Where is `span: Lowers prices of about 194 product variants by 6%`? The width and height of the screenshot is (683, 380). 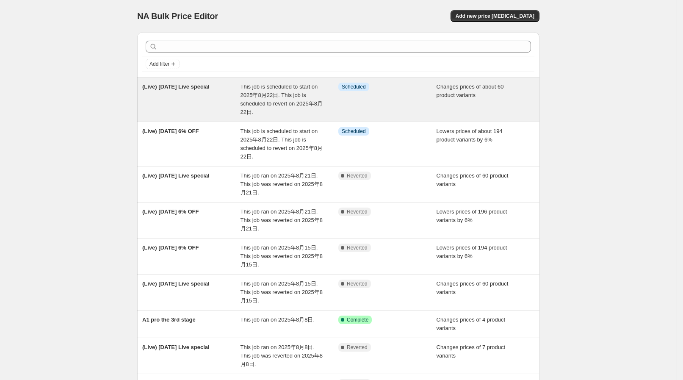
span: Lowers prices of about 194 product variants by 6% is located at coordinates (470, 135).